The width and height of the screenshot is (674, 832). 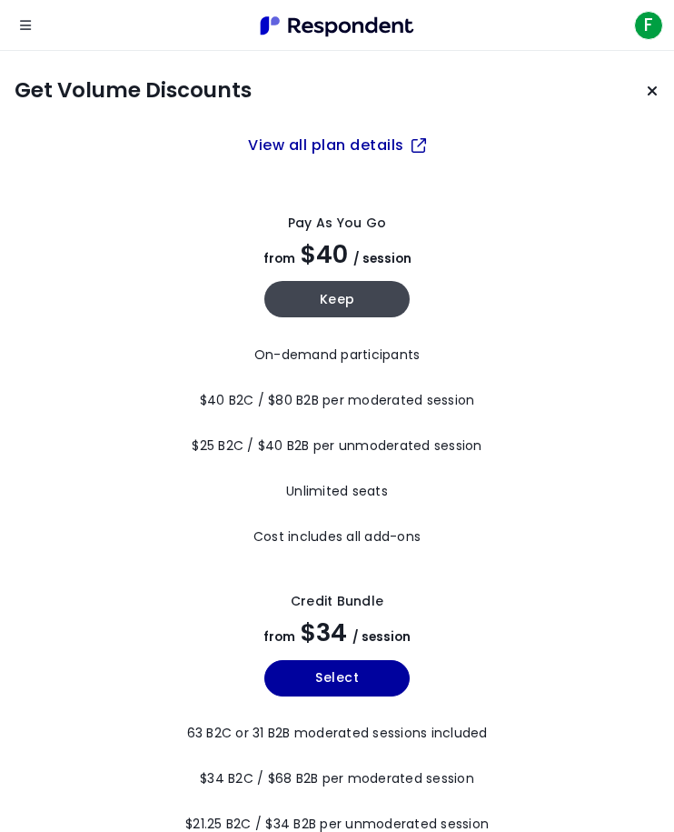 What do you see at coordinates (337, 144) in the screenshot?
I see `button: View all plan details` at bounding box center [337, 144].